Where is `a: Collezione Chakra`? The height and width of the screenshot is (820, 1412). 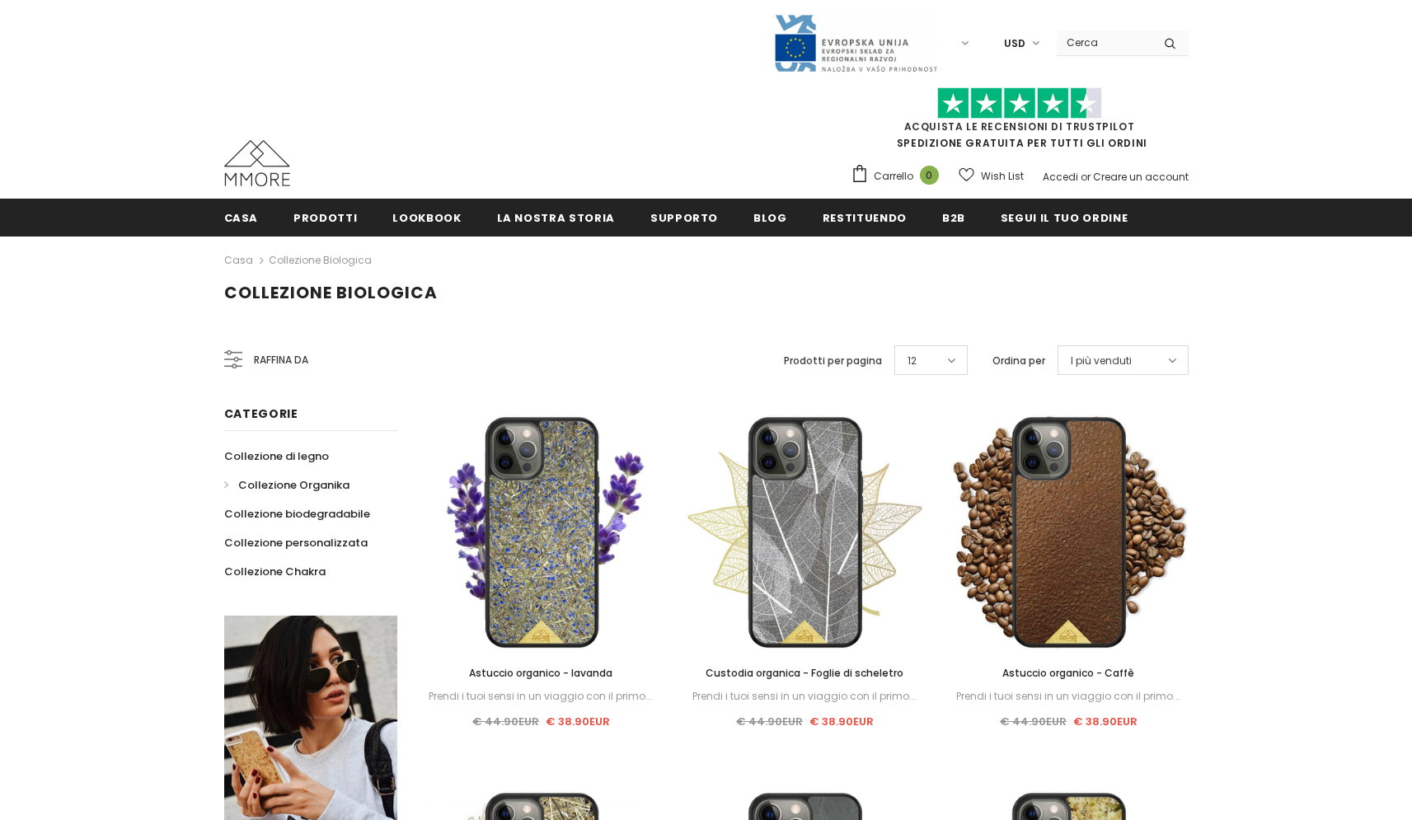 a: Collezione Chakra is located at coordinates (274, 571).